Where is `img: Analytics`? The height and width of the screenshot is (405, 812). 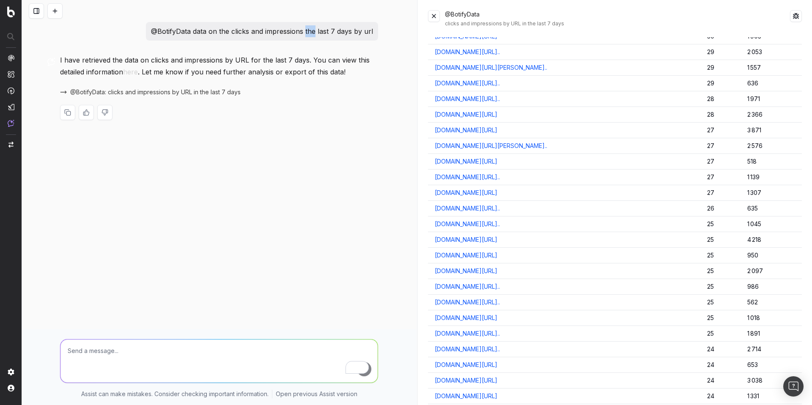 img: Analytics is located at coordinates (11, 58).